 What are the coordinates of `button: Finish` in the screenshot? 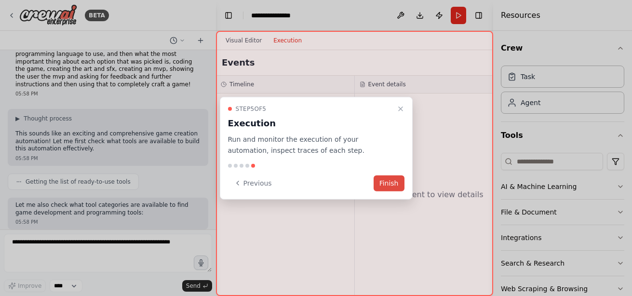 It's located at (389, 183).